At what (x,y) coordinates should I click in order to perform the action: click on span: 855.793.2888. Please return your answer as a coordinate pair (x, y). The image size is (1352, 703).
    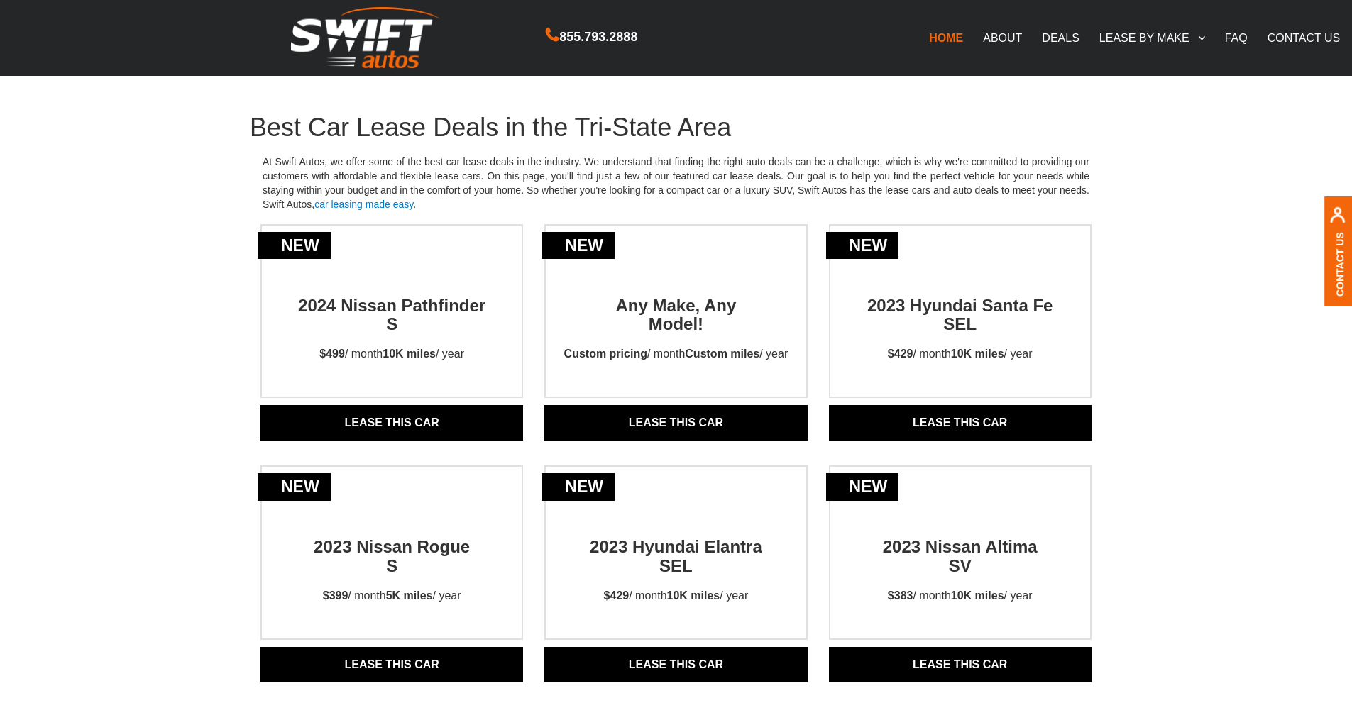
    Looking at the image, I should click on (598, 37).